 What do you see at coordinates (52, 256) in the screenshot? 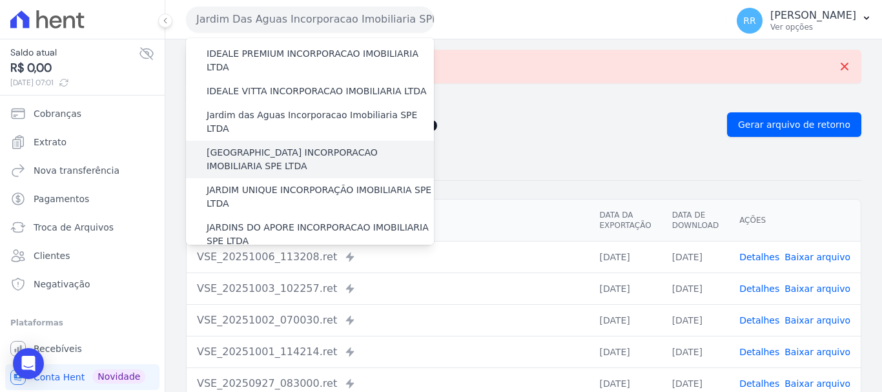
I see `span: Clientes` at bounding box center [52, 256].